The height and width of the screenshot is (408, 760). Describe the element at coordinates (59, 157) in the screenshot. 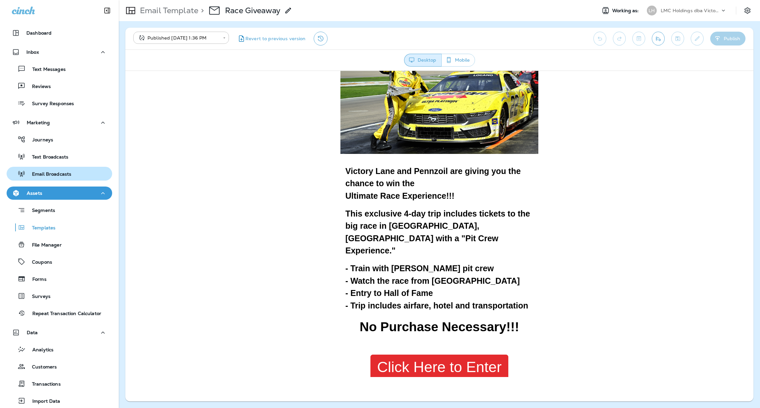

I see `button: Text Broadcasts` at that location.